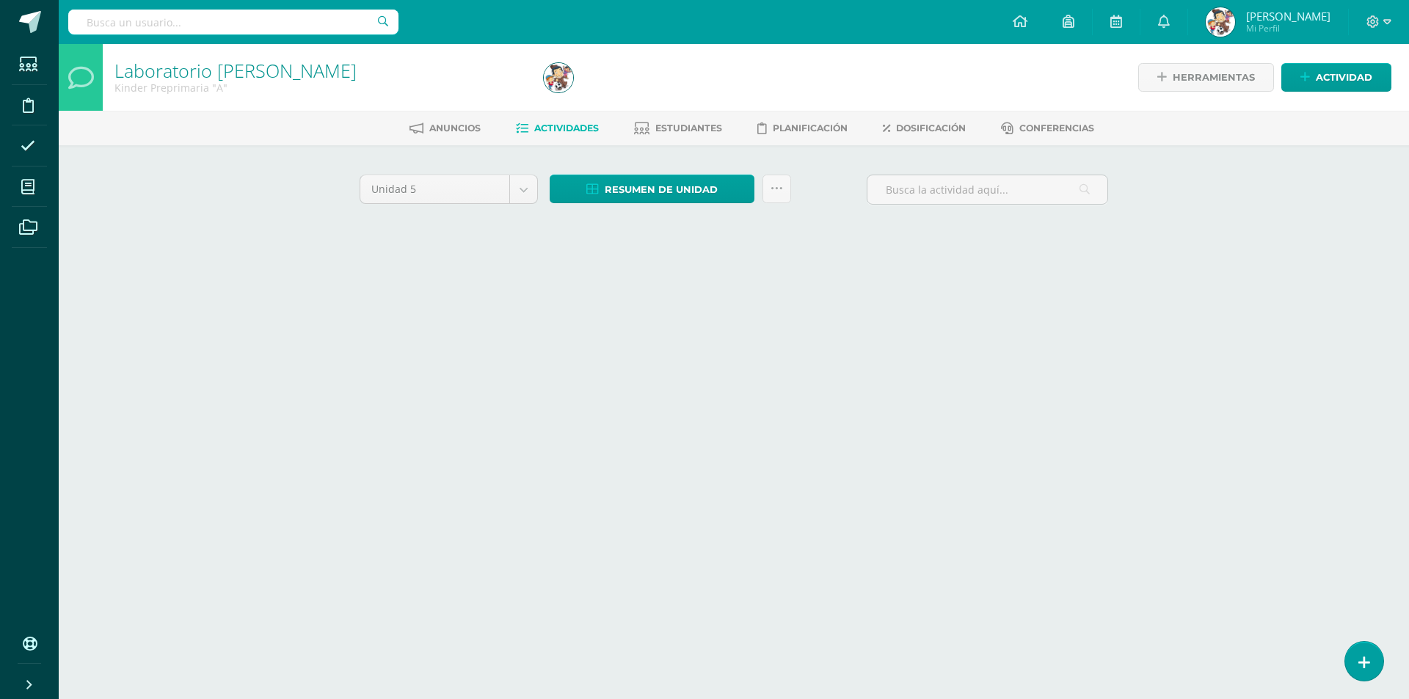  Describe the element at coordinates (557, 128) in the screenshot. I see `a: Actividades` at that location.